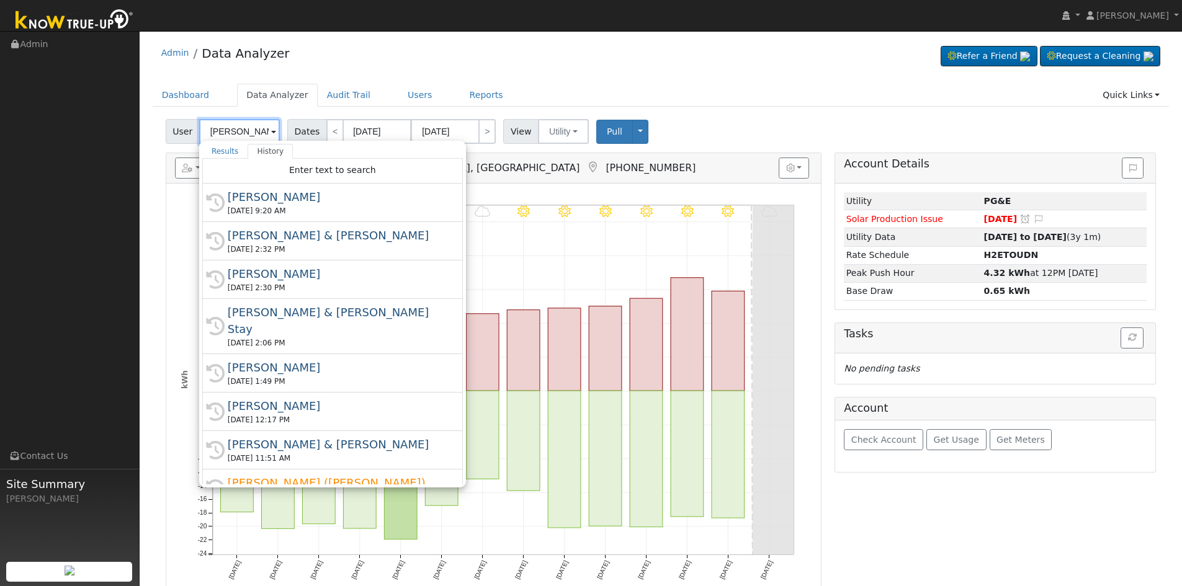 Image resolution: width=1182 pixels, height=586 pixels. I want to click on button: Utility, so click(563, 132).